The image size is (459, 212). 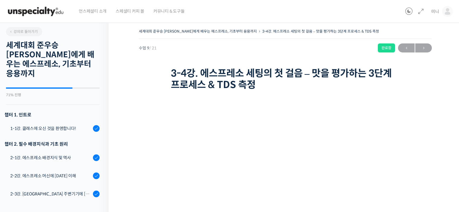 What do you see at coordinates (285, 79) in the screenshot?
I see `h1: 3-4강. 에스프레소 세팅의 첫 걸음 – 맛을 평가하는 3단계 프로세스 & TDS 측정` at bounding box center [285, 79].